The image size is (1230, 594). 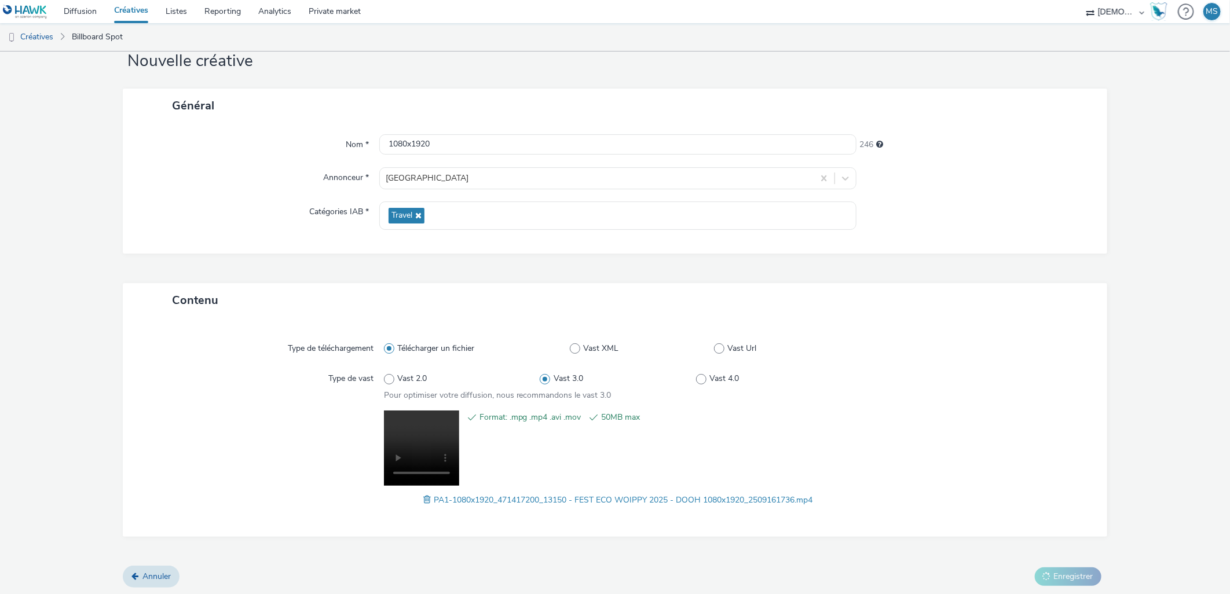 What do you see at coordinates (879, 145) in the screenshot?
I see `div: 255 caractères maximum` at bounding box center [879, 145].